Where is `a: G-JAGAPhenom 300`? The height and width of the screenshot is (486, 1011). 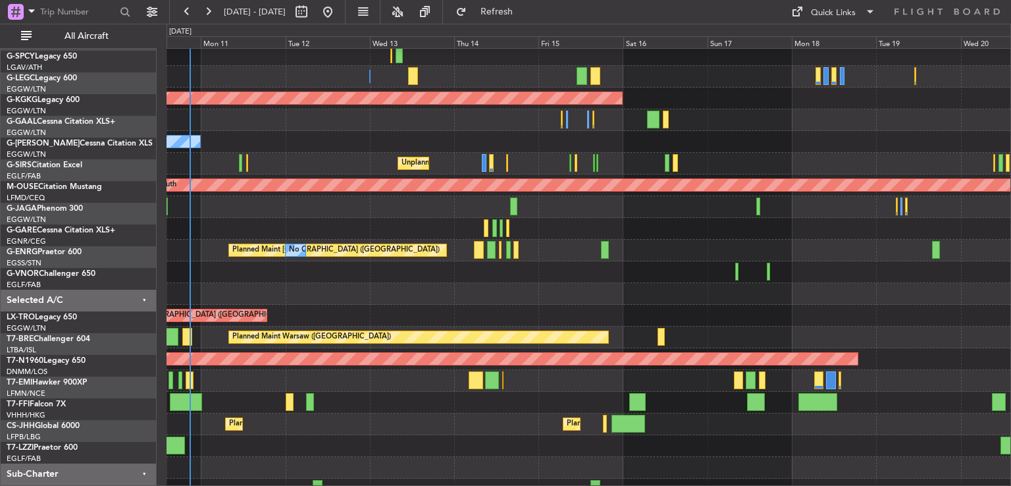 a: G-JAGAPhenom 300 is located at coordinates (45, 209).